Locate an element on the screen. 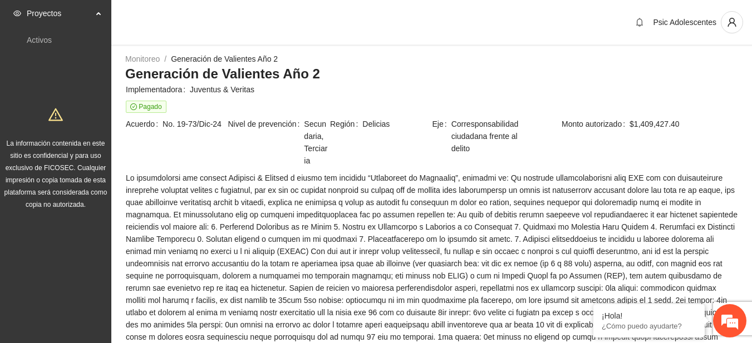 This screenshot has height=343, width=752. p: ¿Cómo puedo ayudarte? is located at coordinates (649, 326).